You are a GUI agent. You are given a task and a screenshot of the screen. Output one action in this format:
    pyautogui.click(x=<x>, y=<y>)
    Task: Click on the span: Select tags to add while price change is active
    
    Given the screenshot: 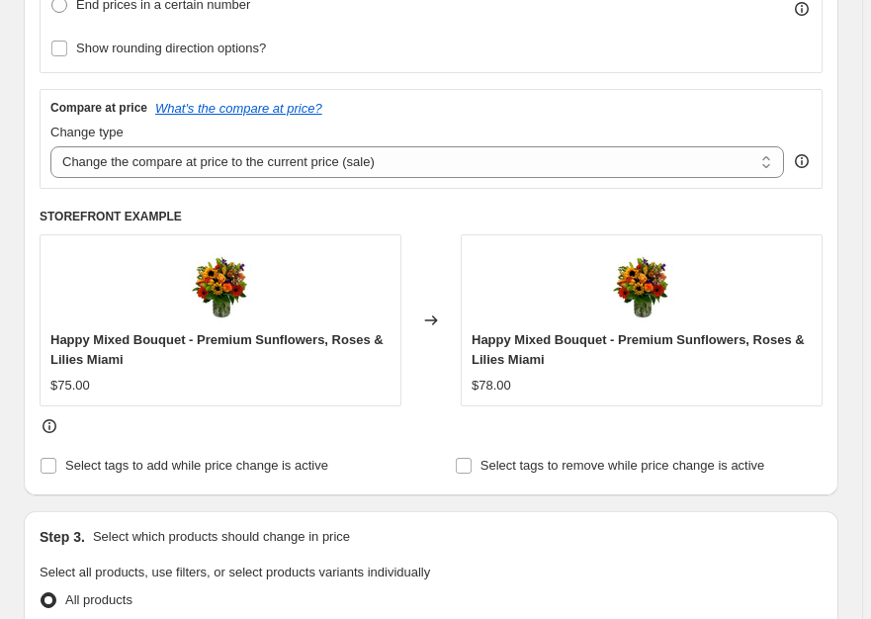 What is the action you would take?
    pyautogui.click(x=197, y=465)
    